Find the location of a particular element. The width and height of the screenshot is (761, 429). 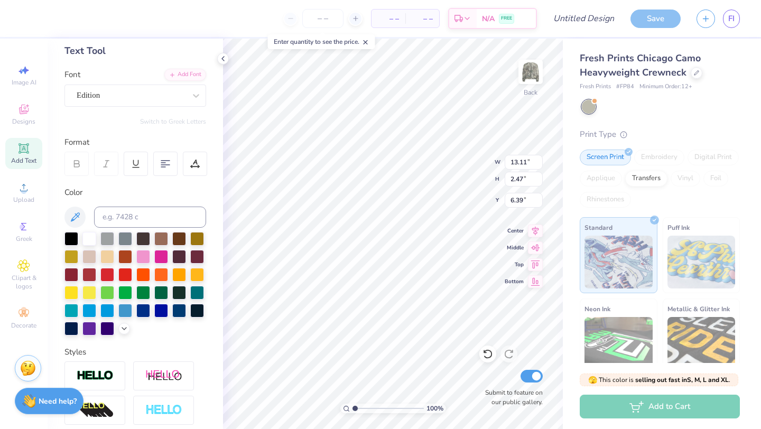

input: e.g. 7428 c is located at coordinates (150, 217).